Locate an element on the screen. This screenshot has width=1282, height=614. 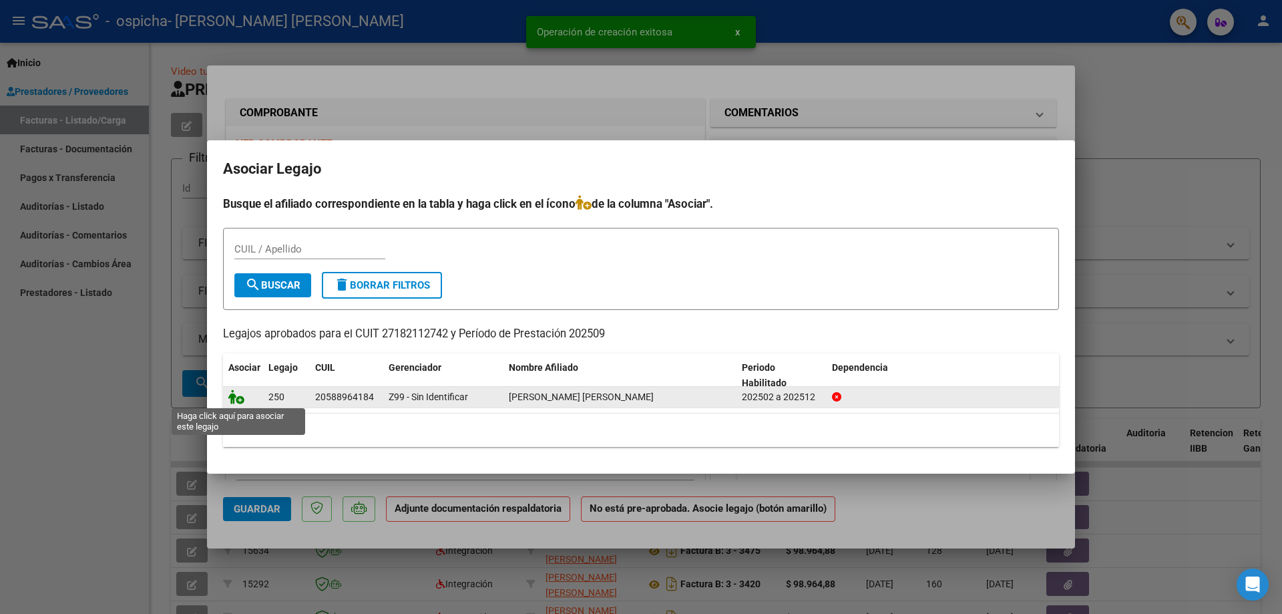
span: Periodo Habilitado is located at coordinates (764, 375).